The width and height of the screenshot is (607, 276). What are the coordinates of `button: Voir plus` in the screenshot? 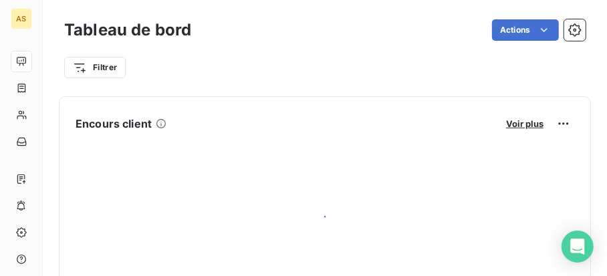 It's located at (525, 124).